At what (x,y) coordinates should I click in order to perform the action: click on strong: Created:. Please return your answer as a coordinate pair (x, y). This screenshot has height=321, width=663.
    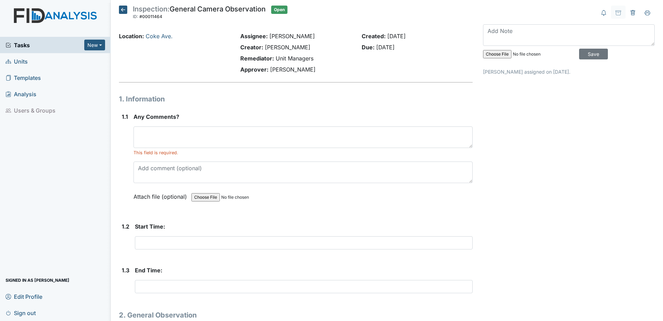
    Looking at the image, I should click on (374, 36).